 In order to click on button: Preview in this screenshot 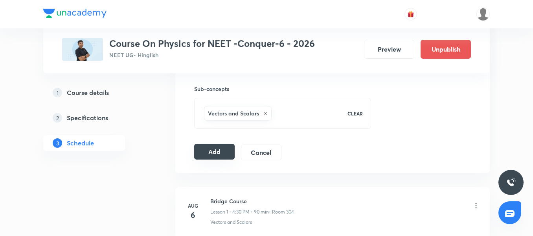, I will do `click(389, 49)`.